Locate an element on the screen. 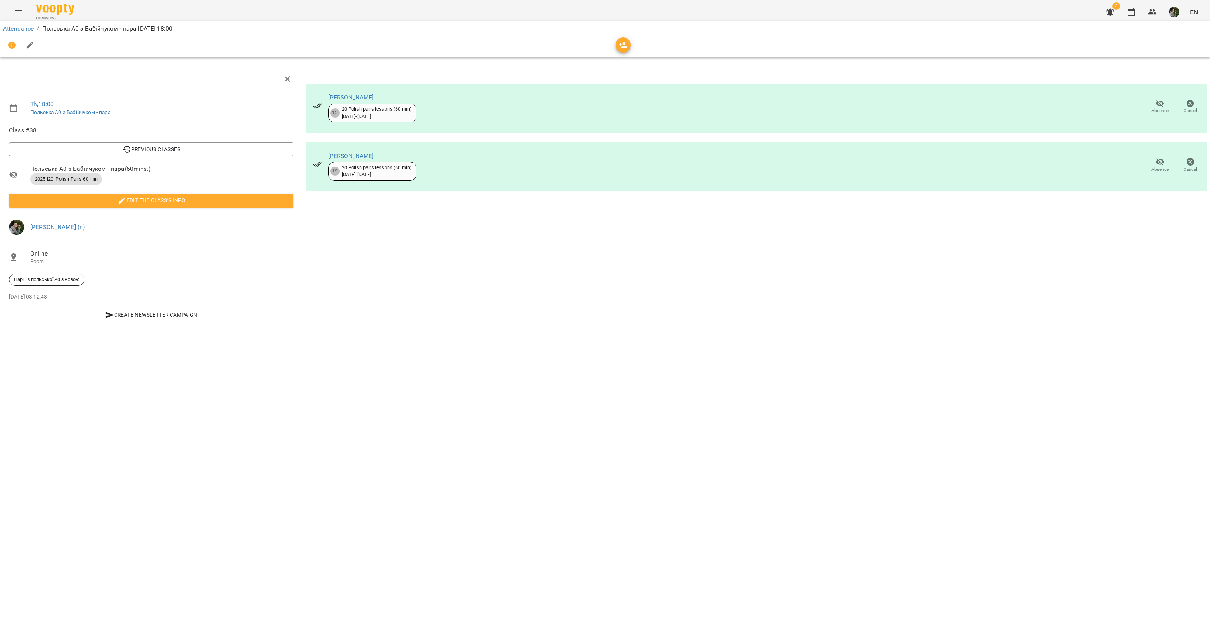 This screenshot has height=638, width=1210. div: 19 is located at coordinates (335, 171).